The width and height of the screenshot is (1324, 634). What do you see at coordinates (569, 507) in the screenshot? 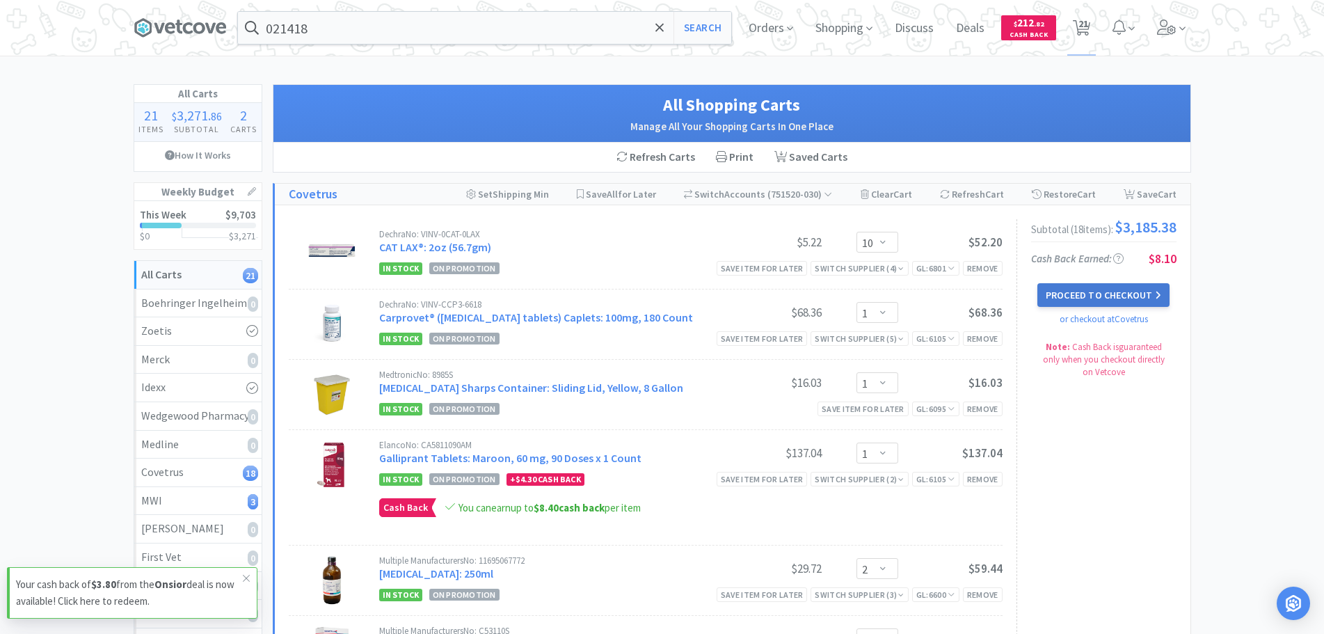
I see `strong: cash back` at bounding box center [569, 507].